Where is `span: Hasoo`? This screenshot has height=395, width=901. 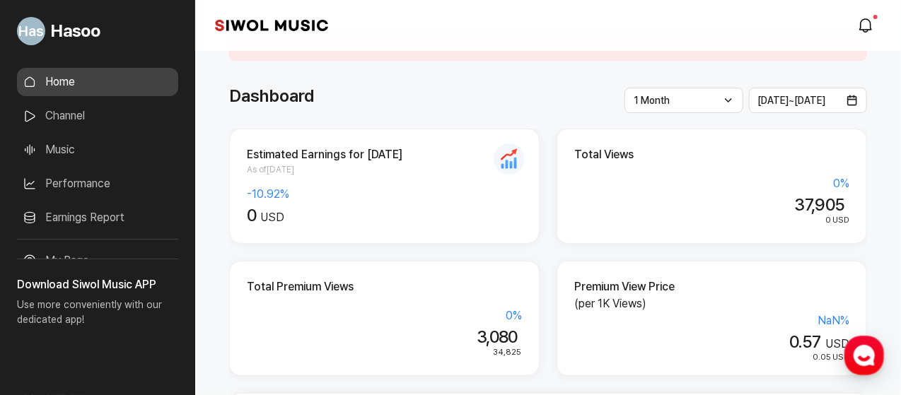
span: Hasoo is located at coordinates (76, 31).